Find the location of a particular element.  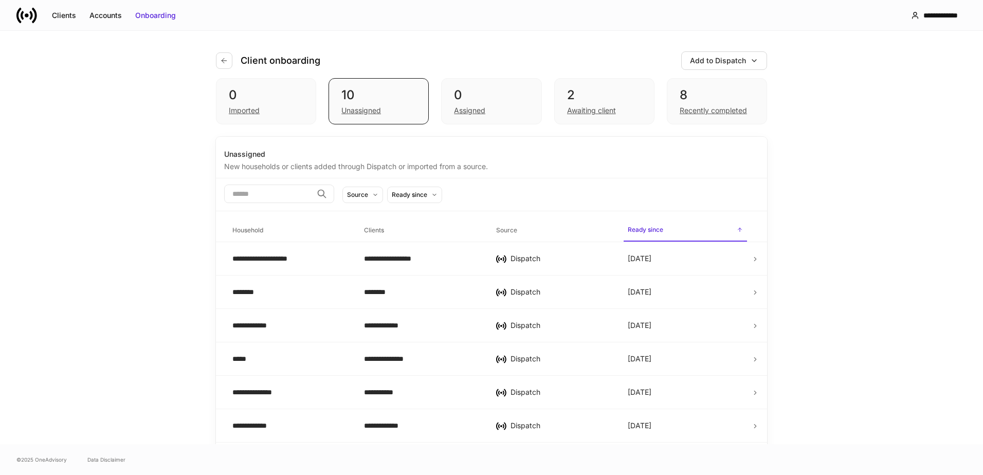

div: 10Unassigned is located at coordinates (378, 101).